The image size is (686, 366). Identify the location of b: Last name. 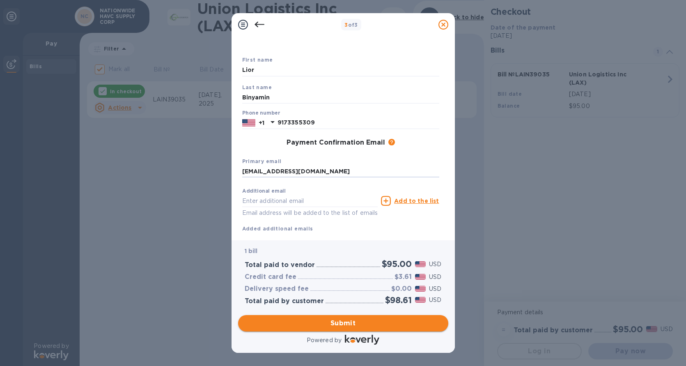
(257, 87).